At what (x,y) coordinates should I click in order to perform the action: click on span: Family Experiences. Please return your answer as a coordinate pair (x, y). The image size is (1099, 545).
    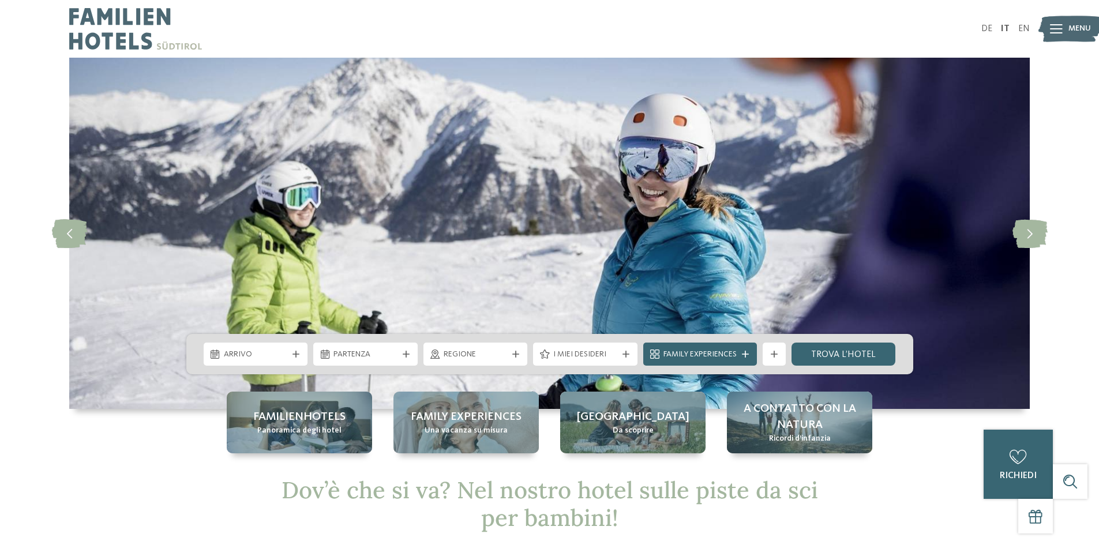
    Looking at the image, I should click on (700, 355).